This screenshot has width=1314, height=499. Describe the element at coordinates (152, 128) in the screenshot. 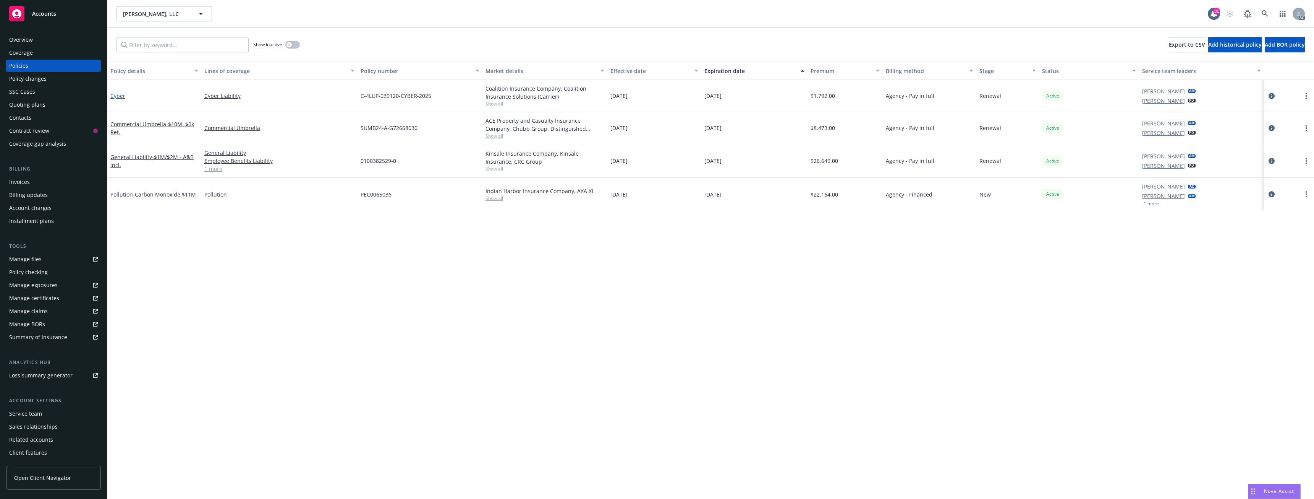

I see `a: Commercial Umbrella` at that location.